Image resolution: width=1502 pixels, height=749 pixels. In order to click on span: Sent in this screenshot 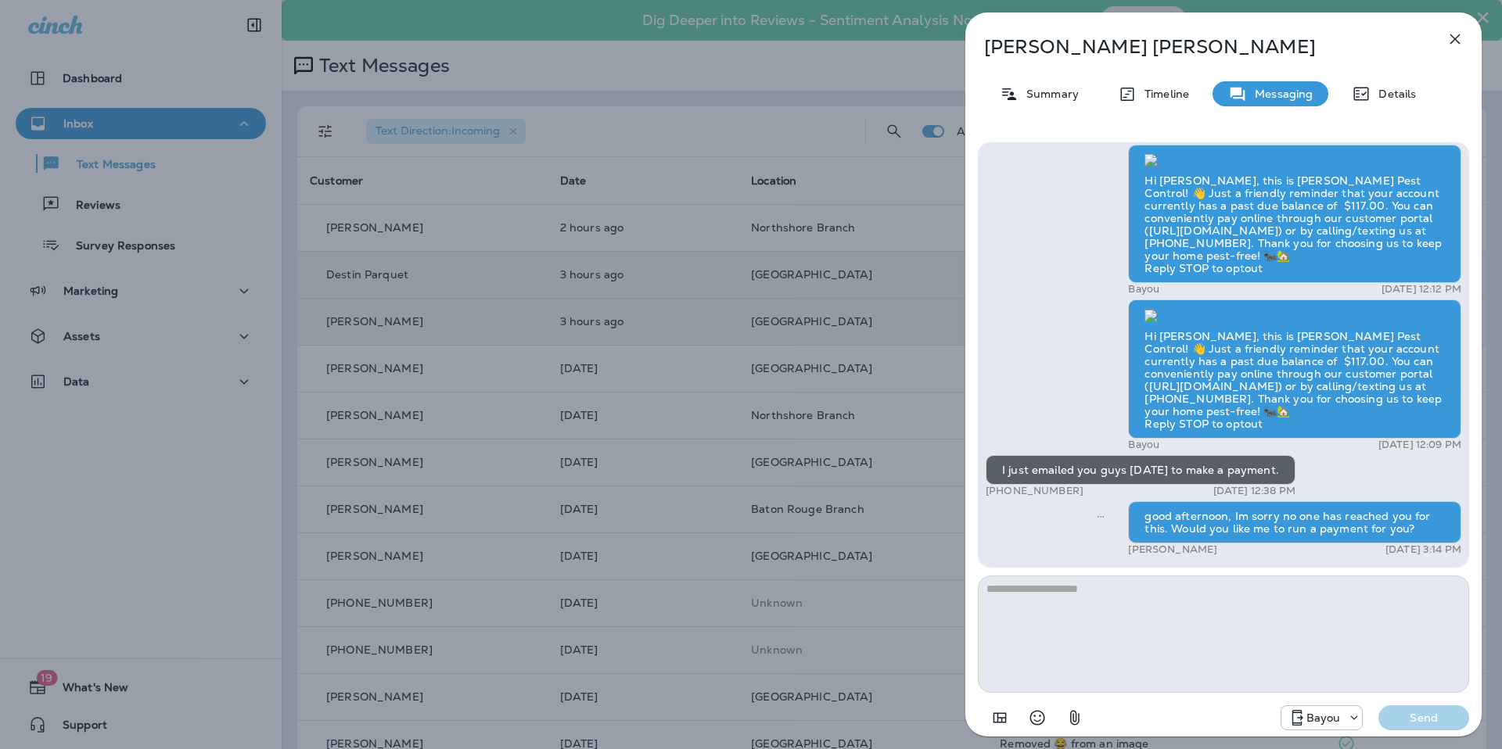, I will do `click(1101, 516)`.